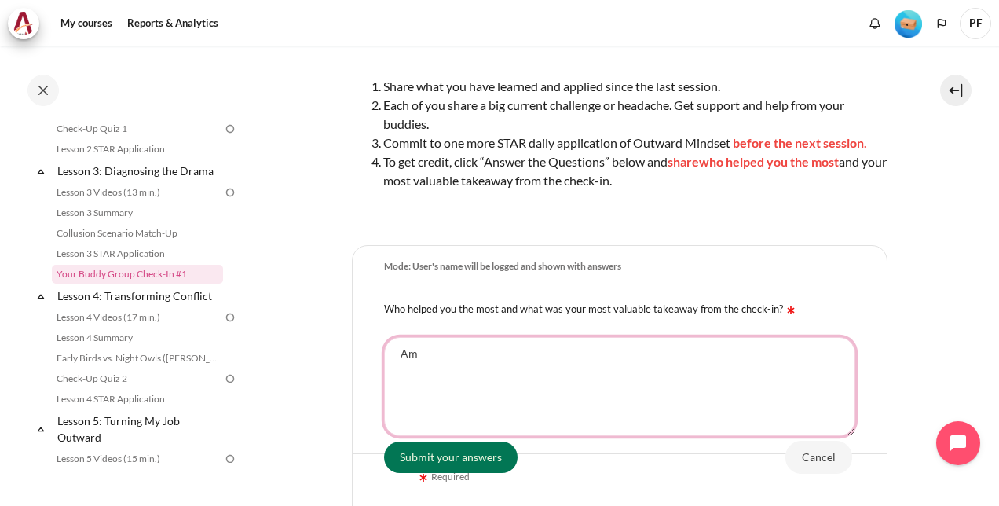  I want to click on a: Check-Up Quiz 1, so click(137, 129).